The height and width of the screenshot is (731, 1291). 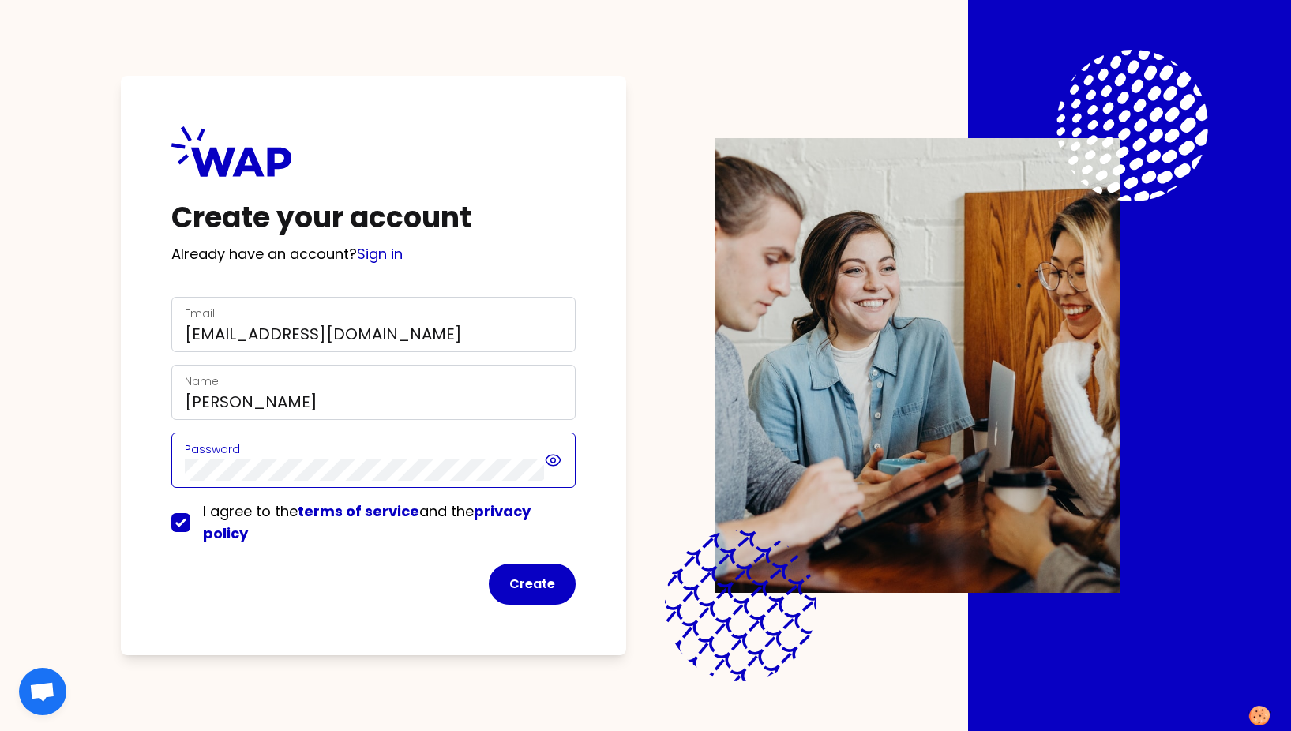 I want to click on img: Description, so click(x=917, y=365).